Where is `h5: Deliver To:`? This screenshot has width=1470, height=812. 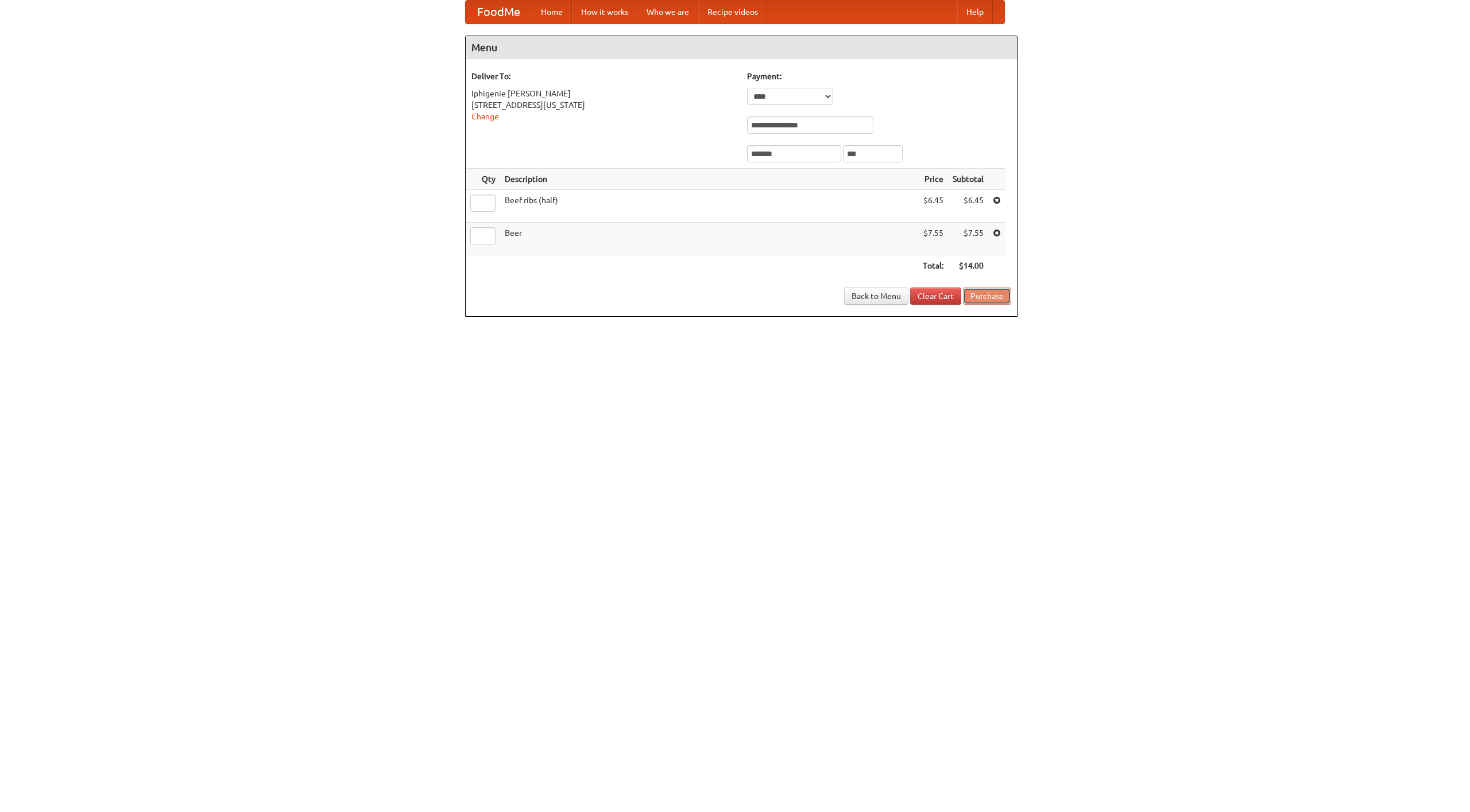
h5: Deliver To: is located at coordinates (603, 77).